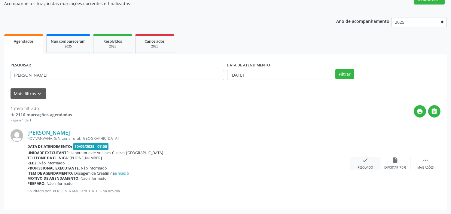 Image resolution: width=451 pixels, height=214 pixels. I want to click on b: Unidade executante:, so click(48, 153).